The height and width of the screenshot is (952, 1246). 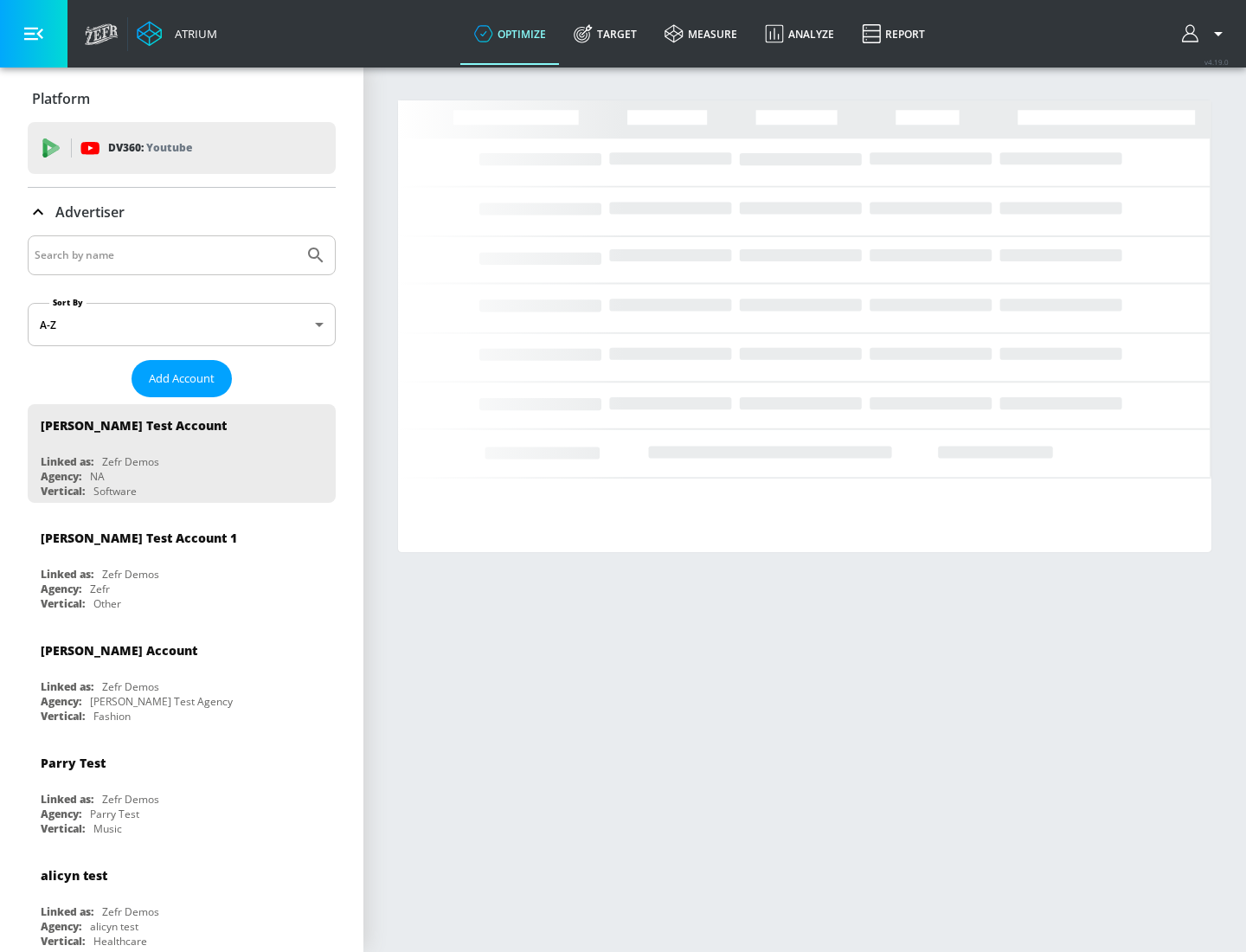 What do you see at coordinates (112, 715) in the screenshot?
I see `div: Fashion` at bounding box center [112, 715].